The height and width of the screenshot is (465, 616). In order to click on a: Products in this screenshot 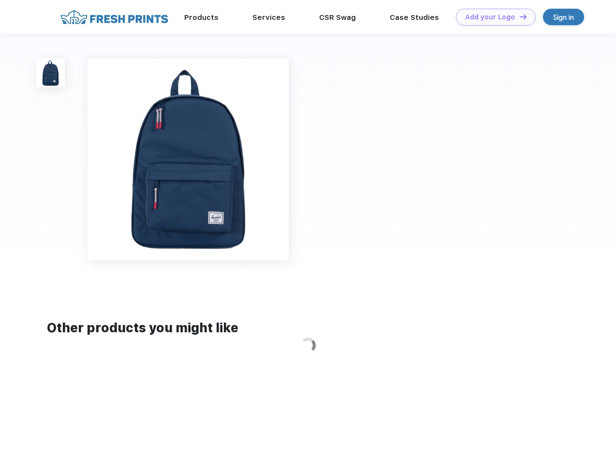, I will do `click(201, 17)`.